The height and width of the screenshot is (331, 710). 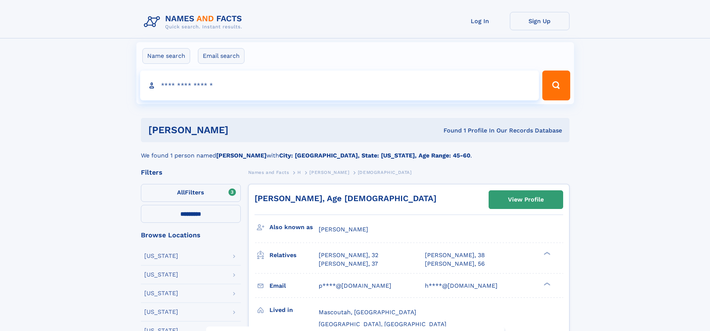 What do you see at coordinates (181, 192) in the screenshot?
I see `span: All` at bounding box center [181, 192].